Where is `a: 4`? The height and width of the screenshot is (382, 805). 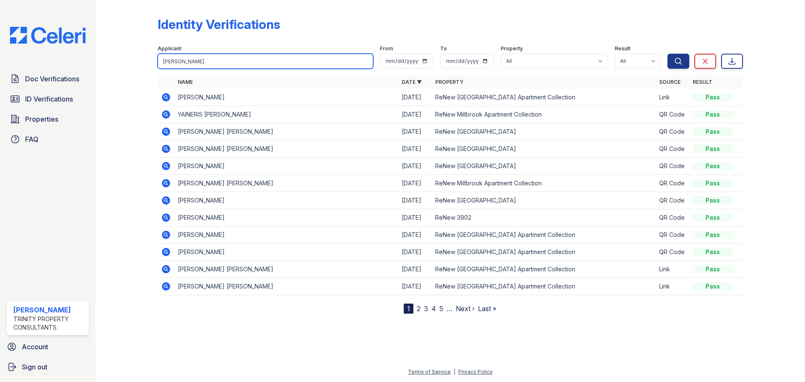 a: 4 is located at coordinates (433, 308).